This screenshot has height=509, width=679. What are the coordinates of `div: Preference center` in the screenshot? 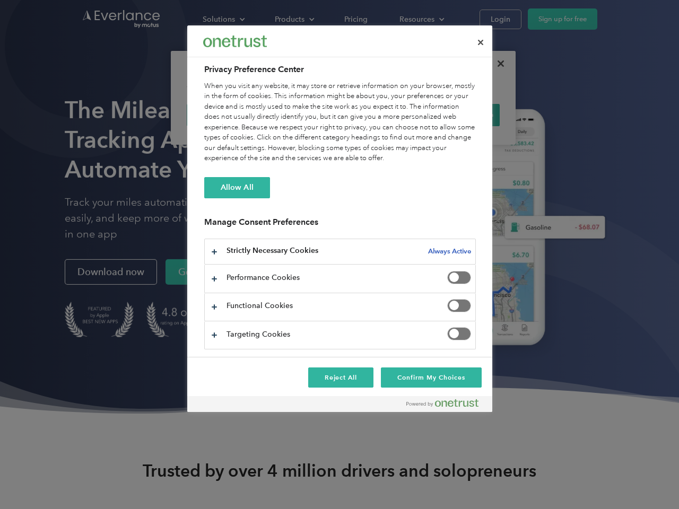 It's located at (339, 218).